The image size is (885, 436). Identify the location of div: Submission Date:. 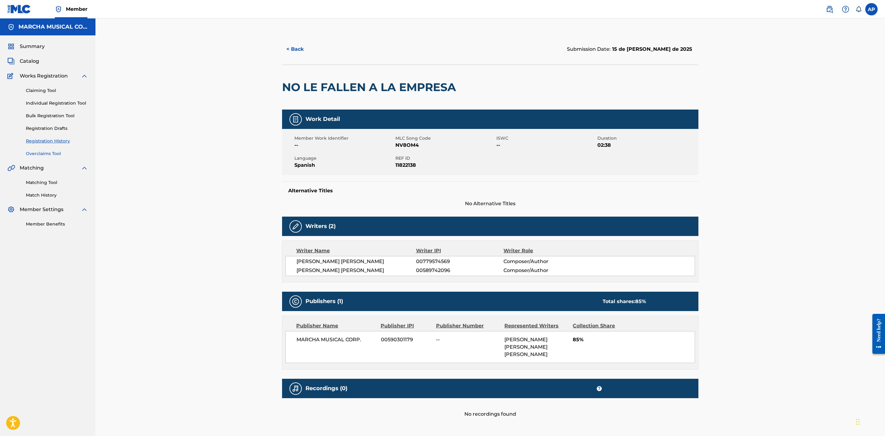
(629, 49).